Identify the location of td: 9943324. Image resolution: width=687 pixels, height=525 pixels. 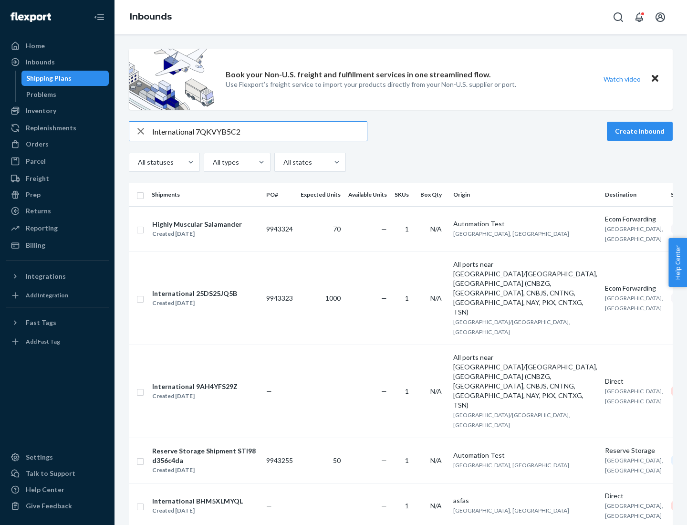
(279, 228).